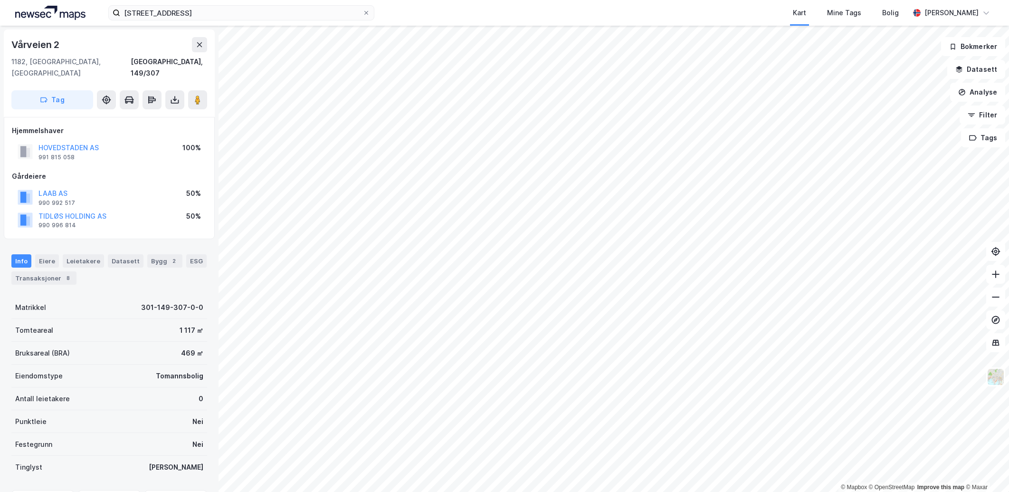  What do you see at coordinates (52, 100) in the screenshot?
I see `button: Tag` at bounding box center [52, 100].